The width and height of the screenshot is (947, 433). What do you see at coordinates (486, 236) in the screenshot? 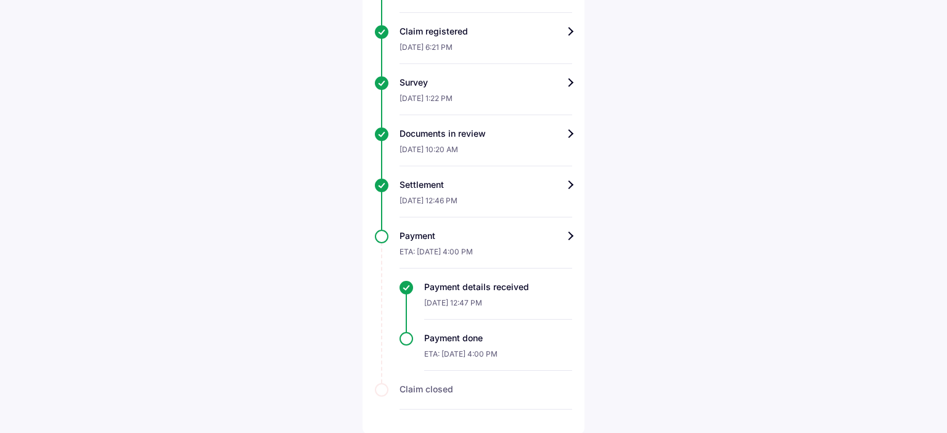
I see `div: Payment` at bounding box center [486, 236].